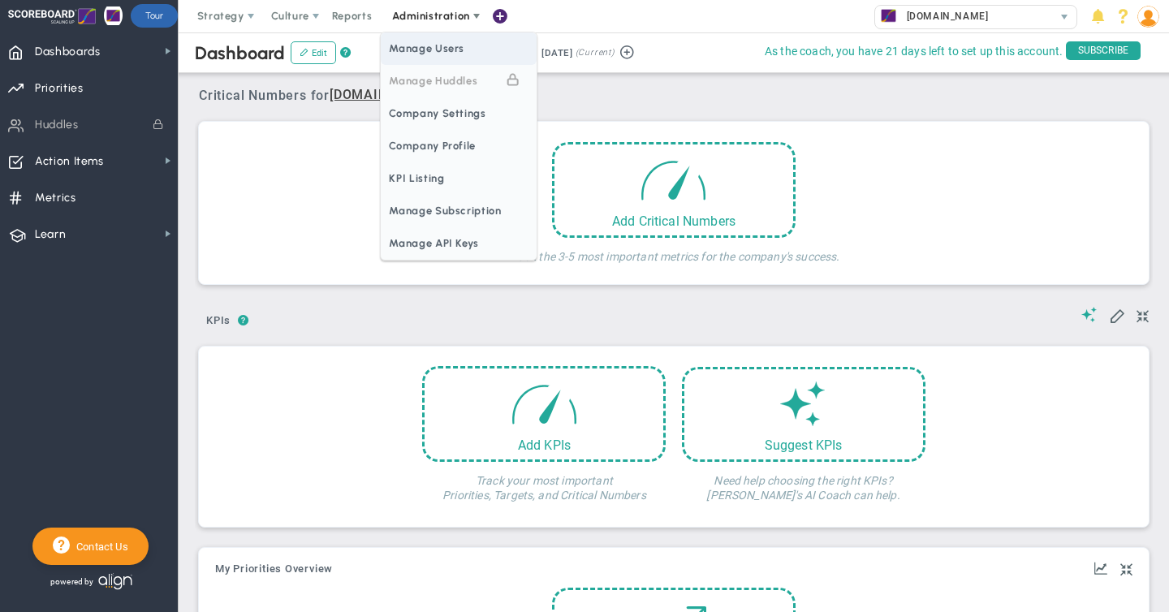  Describe the element at coordinates (1089, 314) in the screenshot. I see `span: Suggestions (AI Feature)` at that location.